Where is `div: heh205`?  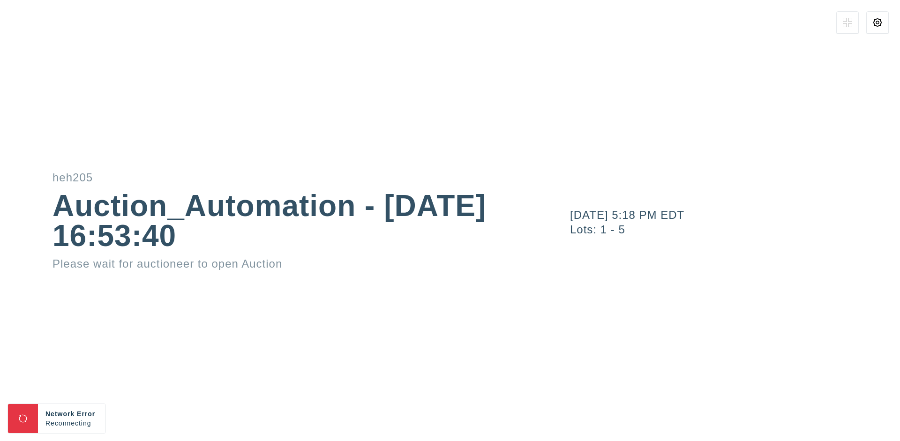
div: heh205 is located at coordinates (270, 178).